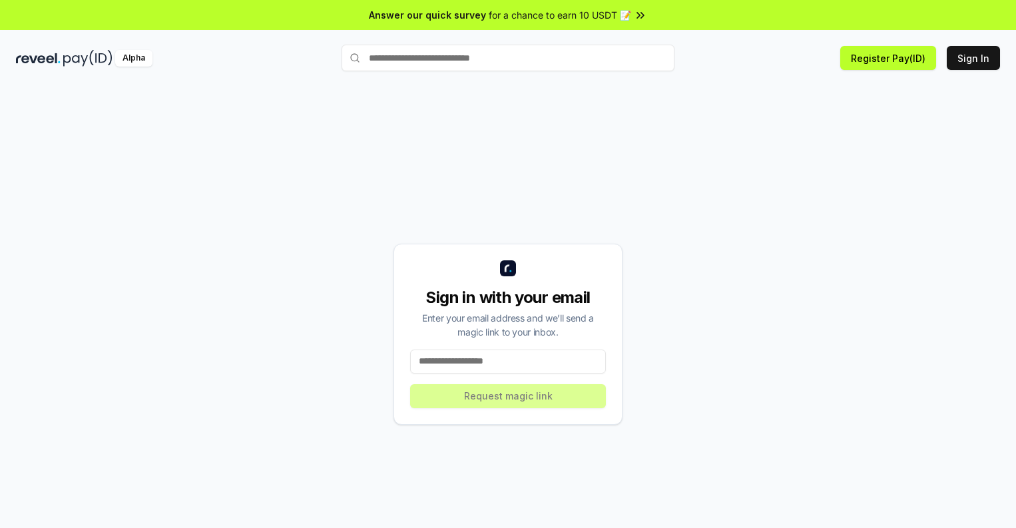  Describe the element at coordinates (973, 58) in the screenshot. I see `button: Sign In` at that location.